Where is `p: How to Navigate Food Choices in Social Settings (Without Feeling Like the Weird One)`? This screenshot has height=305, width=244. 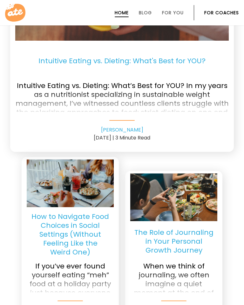
p: How to Navigate Food Choices in Social Settings (Without Feeling Like the Weird One) is located at coordinates (70, 235).